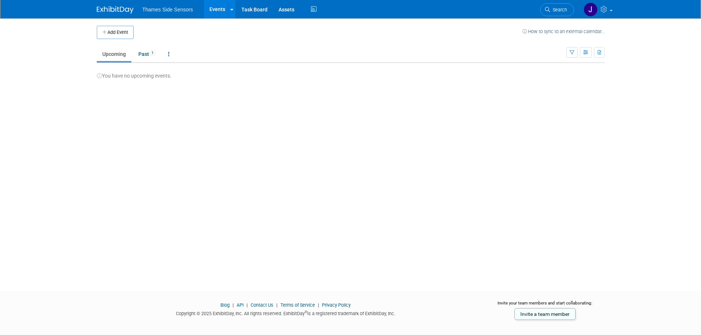 This screenshot has width=701, height=335. What do you see at coordinates (147, 54) in the screenshot?
I see `a: Past1` at bounding box center [147, 54].